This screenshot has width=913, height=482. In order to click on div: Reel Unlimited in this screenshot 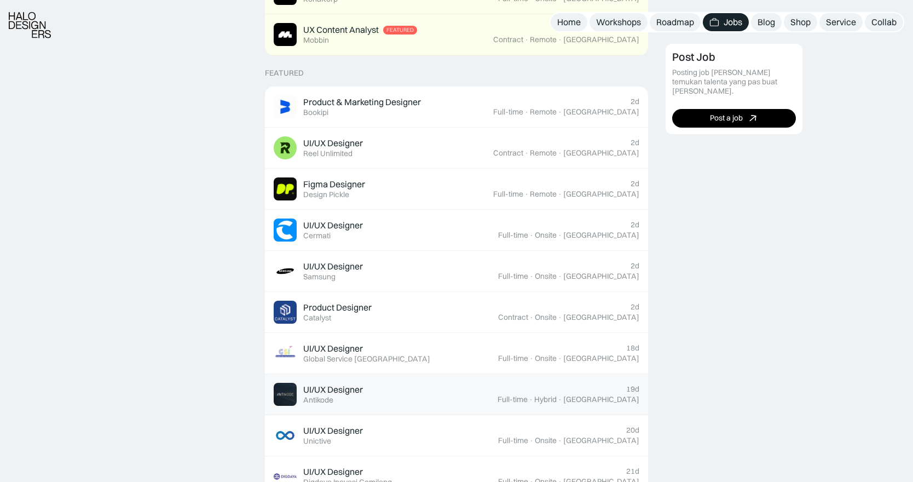, I will do `click(328, 153)`.